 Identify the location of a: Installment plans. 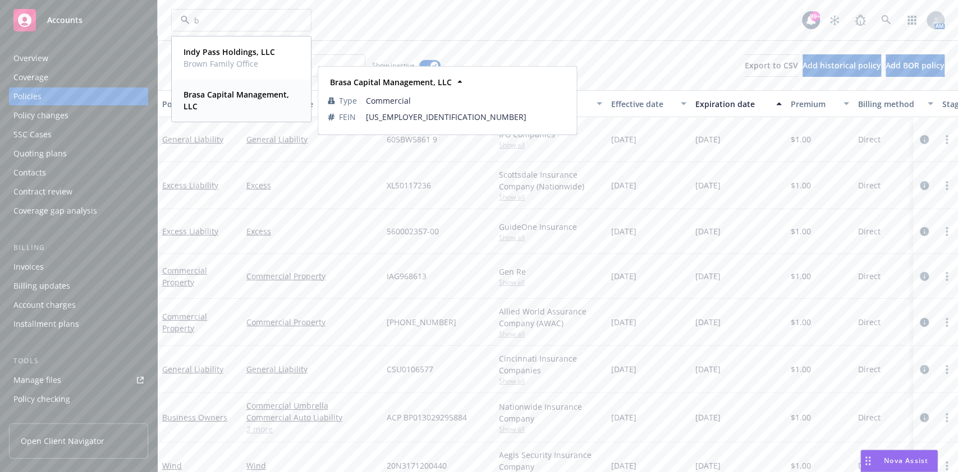
(79, 324).